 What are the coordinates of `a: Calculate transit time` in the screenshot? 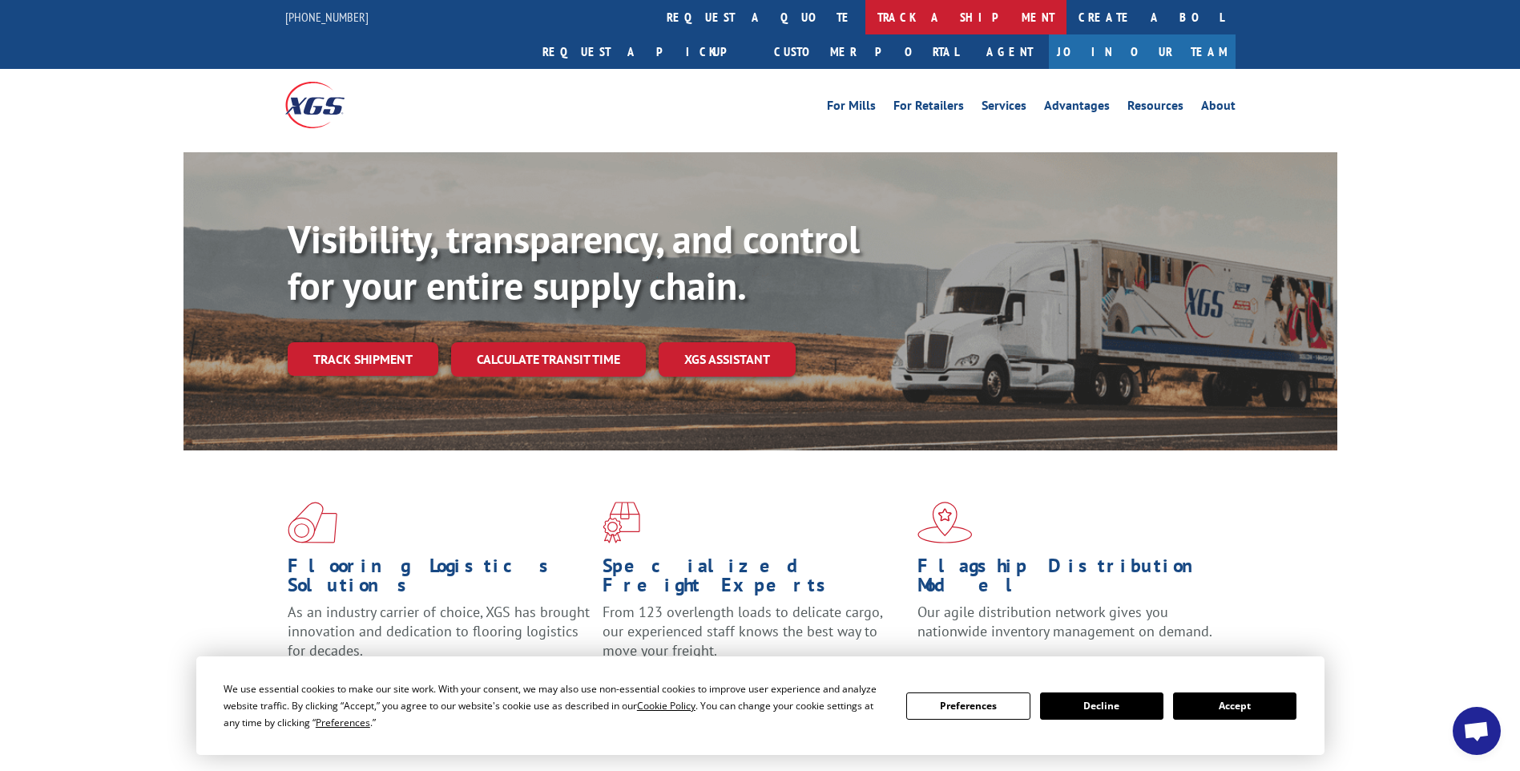 It's located at (548, 359).